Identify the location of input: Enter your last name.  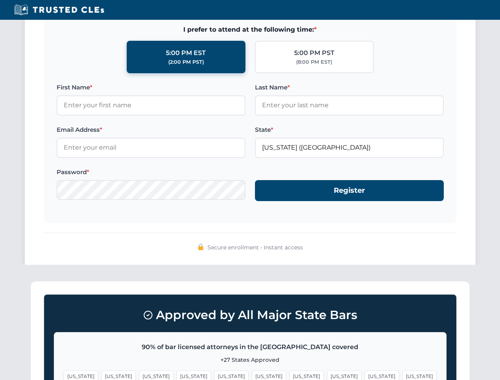
(349, 105).